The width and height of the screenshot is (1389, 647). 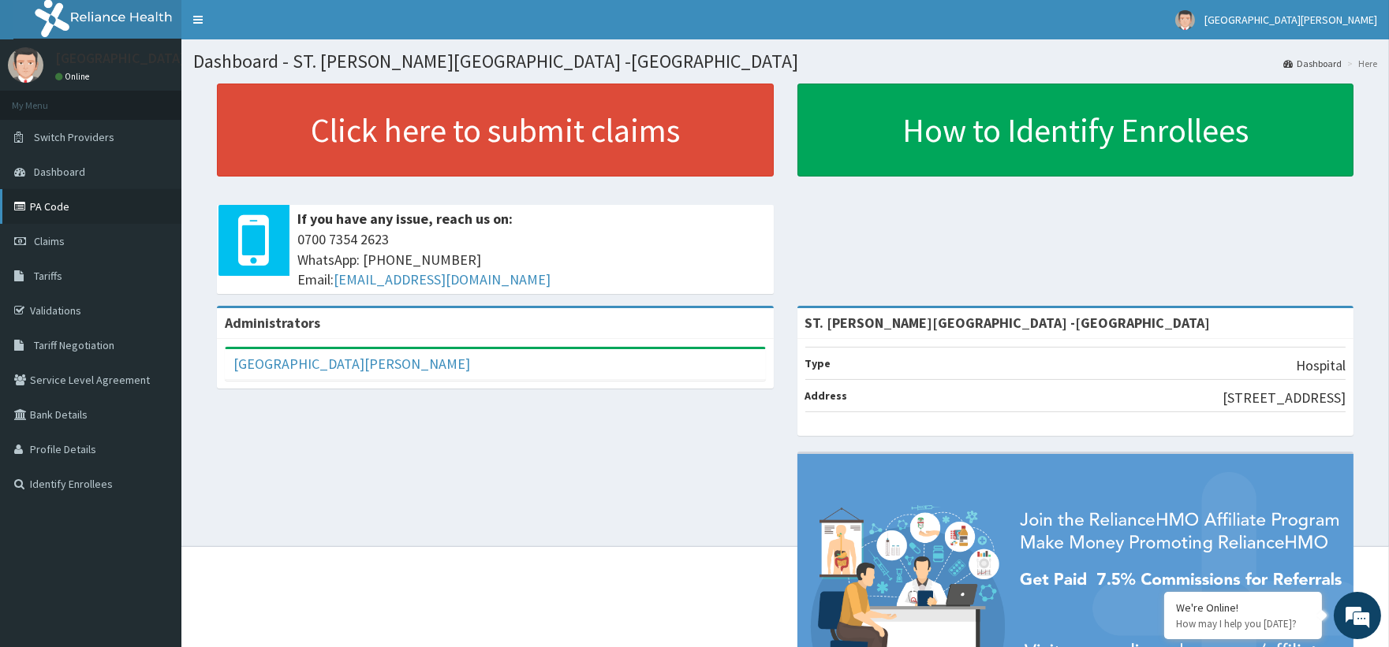 I want to click on span: We're online!, so click(x=155, y=278).